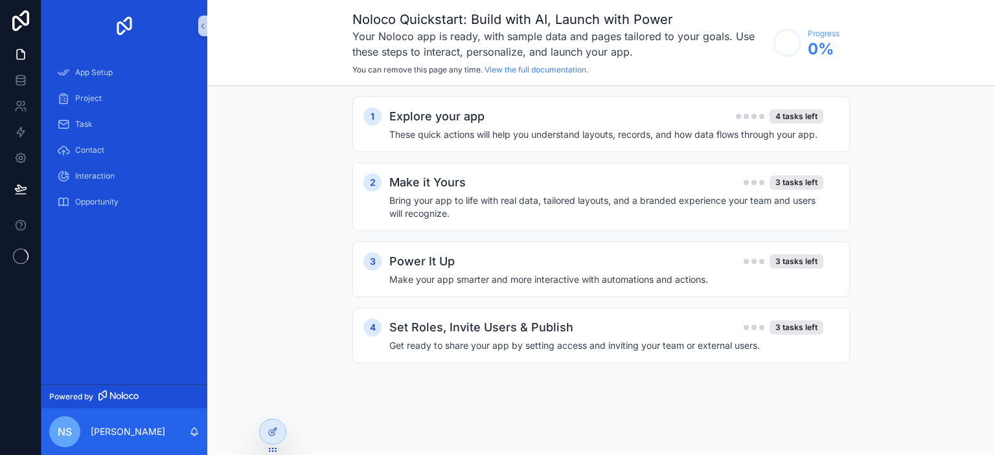 The height and width of the screenshot is (455, 995). I want to click on h4: Bring your app to life with real data, tailored layouts, and a branded experience your team and u..., so click(606, 207).